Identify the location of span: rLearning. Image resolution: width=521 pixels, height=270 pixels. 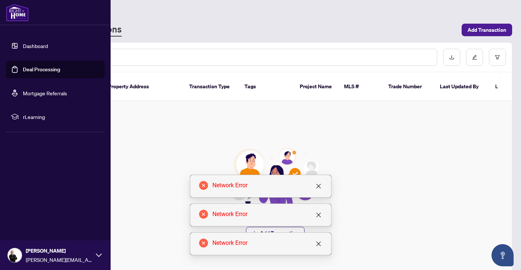
(61, 117).